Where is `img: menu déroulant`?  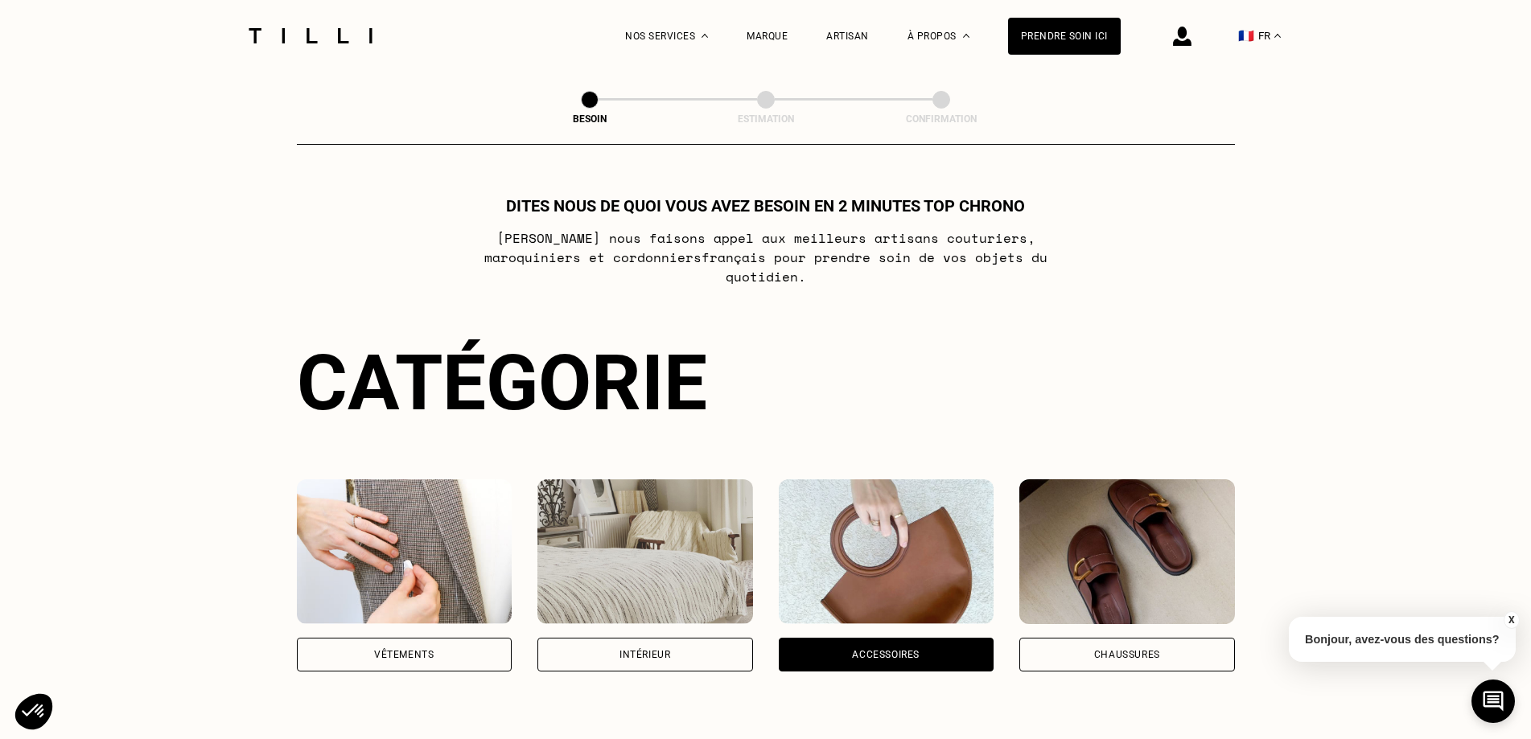 img: menu déroulant is located at coordinates (1277, 35).